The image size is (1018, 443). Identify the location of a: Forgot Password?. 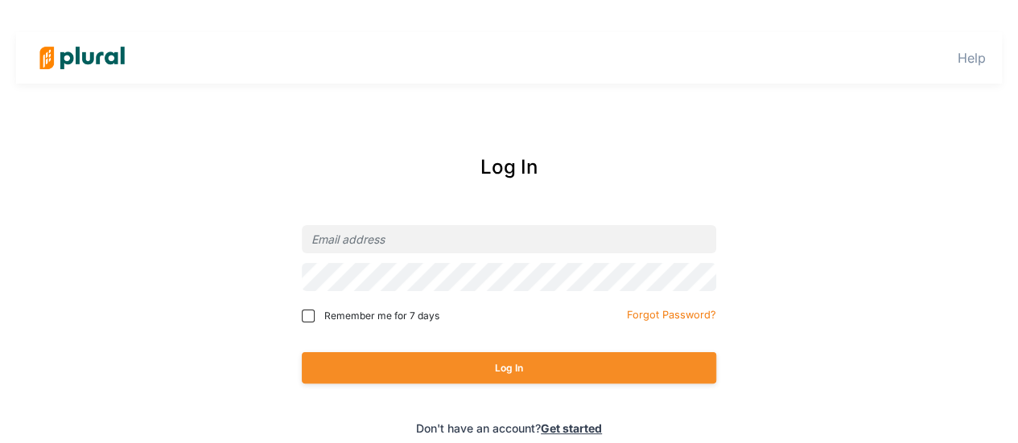
(671, 314).